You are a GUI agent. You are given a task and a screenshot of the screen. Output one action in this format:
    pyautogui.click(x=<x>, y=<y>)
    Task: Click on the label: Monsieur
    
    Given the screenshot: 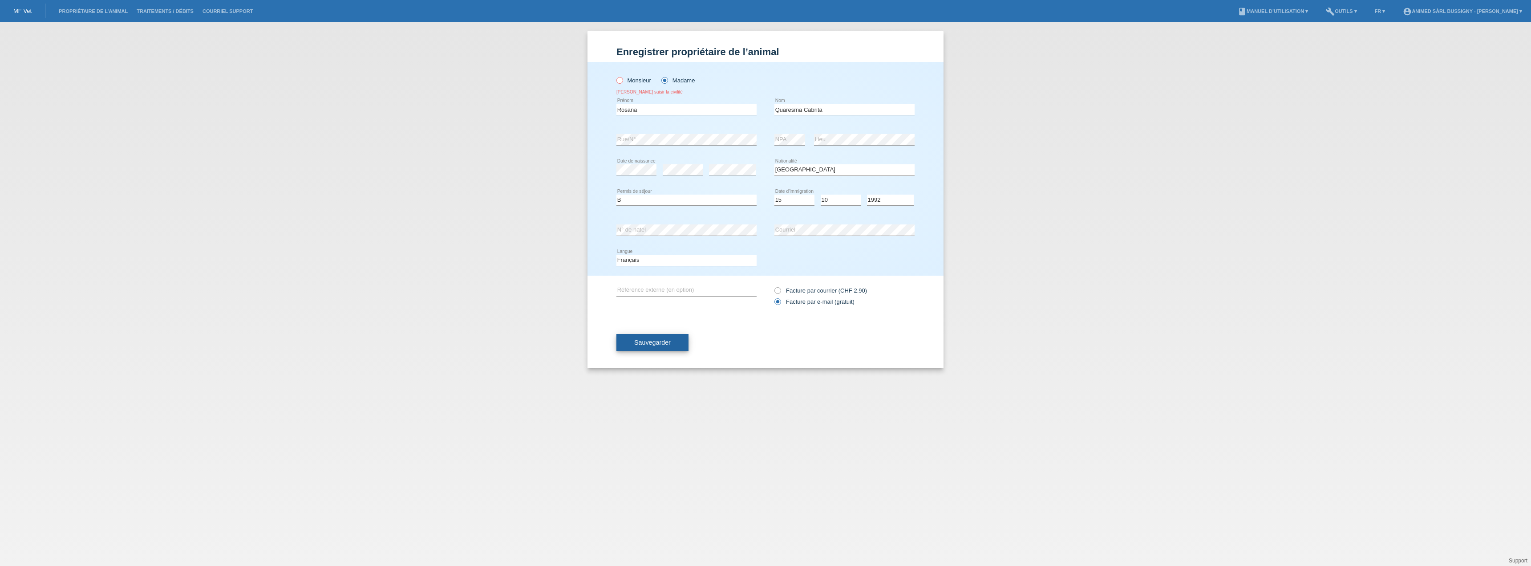 What is the action you would take?
    pyautogui.click(x=634, y=80)
    